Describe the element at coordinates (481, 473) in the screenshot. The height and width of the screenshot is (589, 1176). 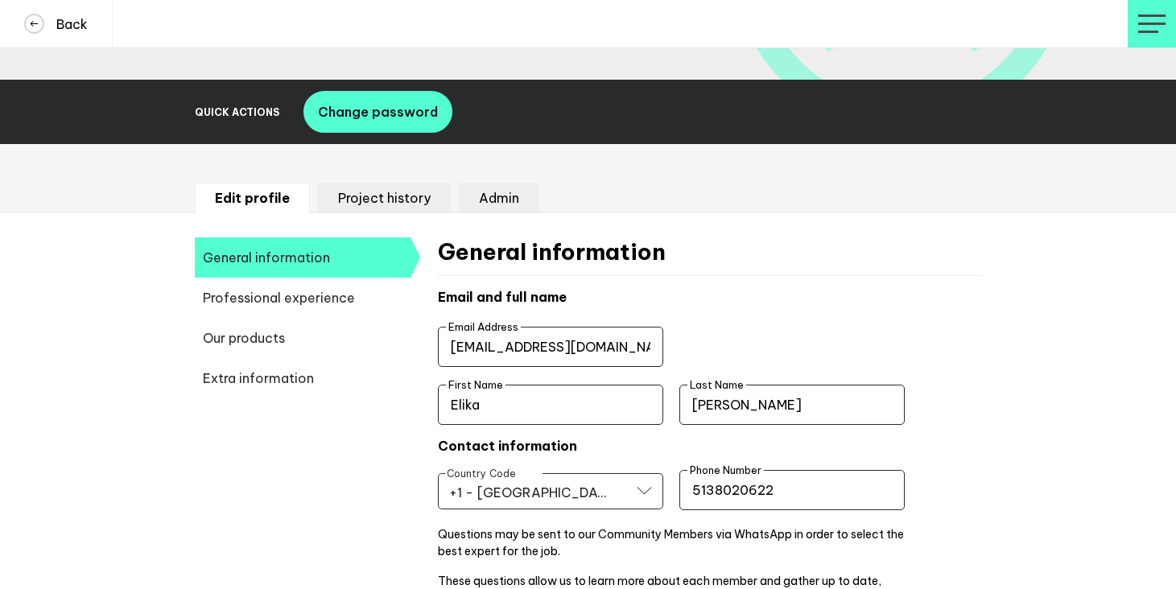
I see `label: Country Code` at that location.